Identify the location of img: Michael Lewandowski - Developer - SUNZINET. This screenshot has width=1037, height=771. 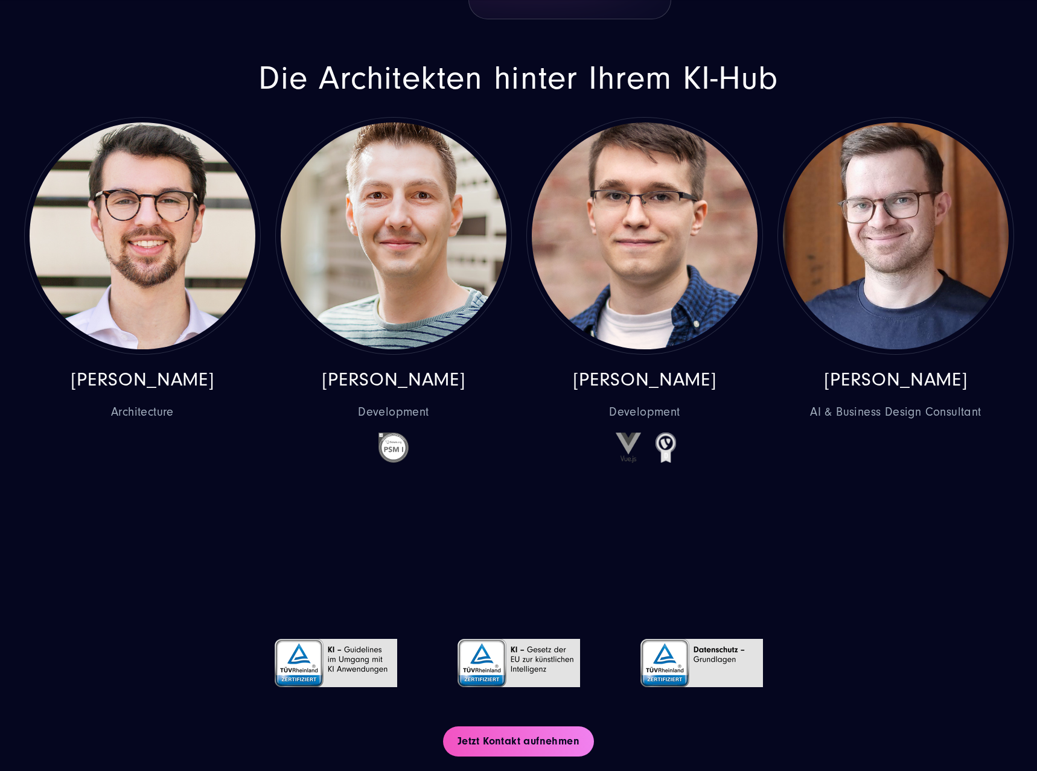
(645, 236).